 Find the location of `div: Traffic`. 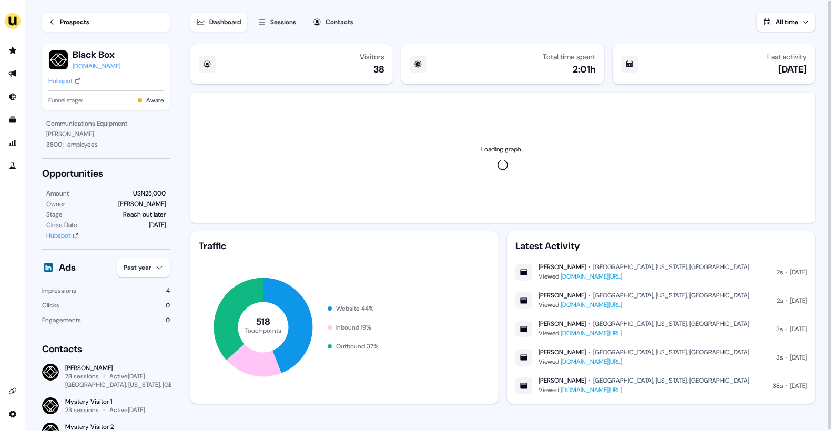

div: Traffic is located at coordinates (344, 246).